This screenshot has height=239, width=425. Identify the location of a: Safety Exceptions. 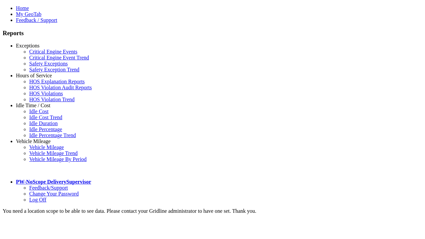
(48, 63).